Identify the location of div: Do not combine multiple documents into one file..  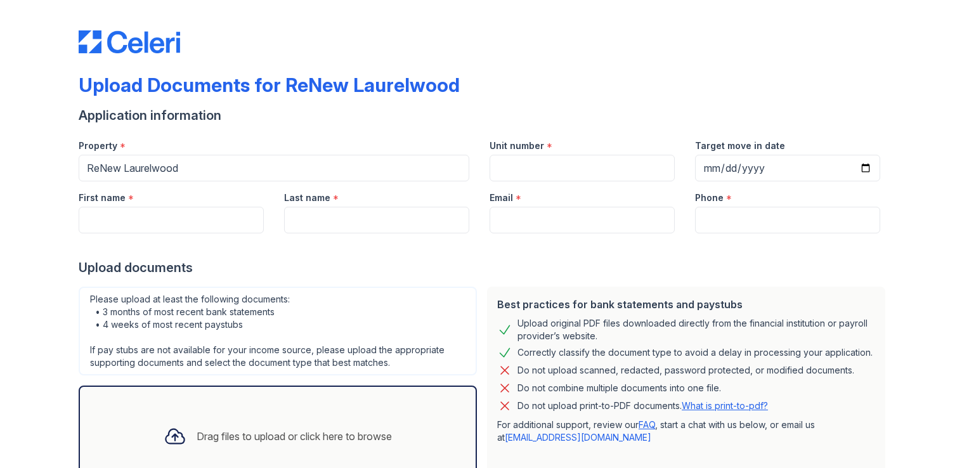
(619, 388).